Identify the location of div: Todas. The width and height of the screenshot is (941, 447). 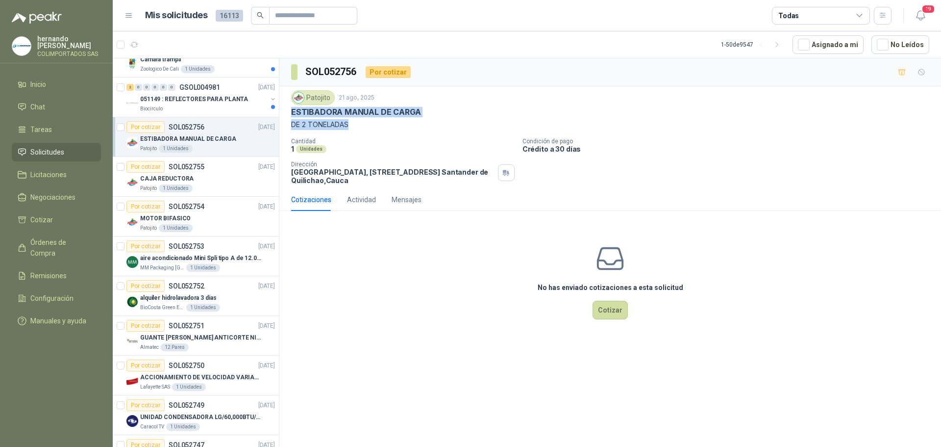
(789, 16).